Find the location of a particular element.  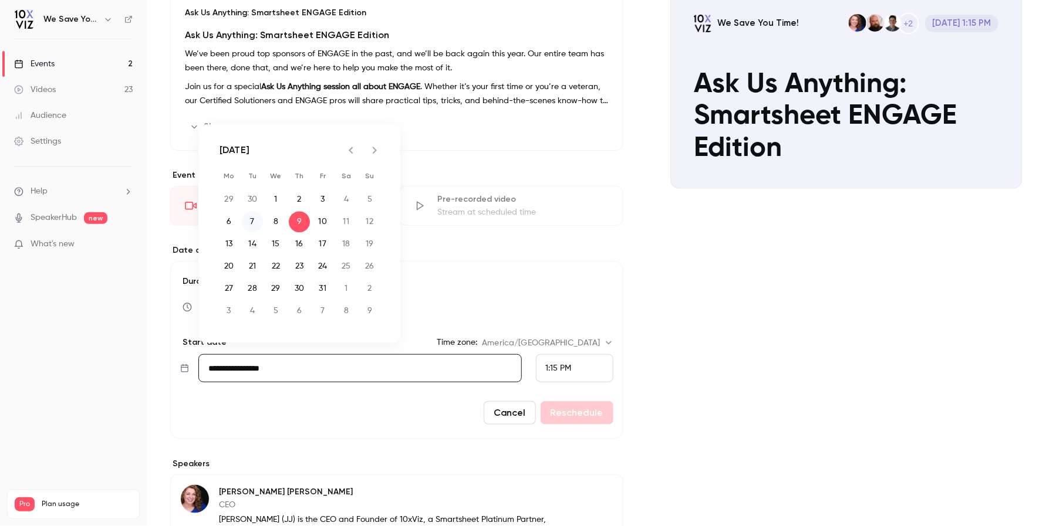

button: 21 is located at coordinates (252, 266).